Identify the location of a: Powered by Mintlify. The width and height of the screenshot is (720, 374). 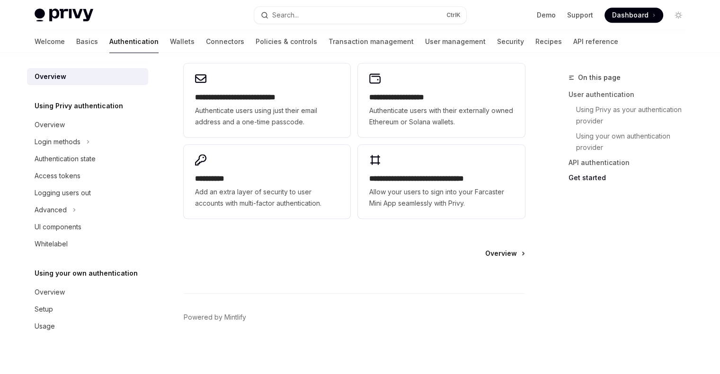
(215, 317).